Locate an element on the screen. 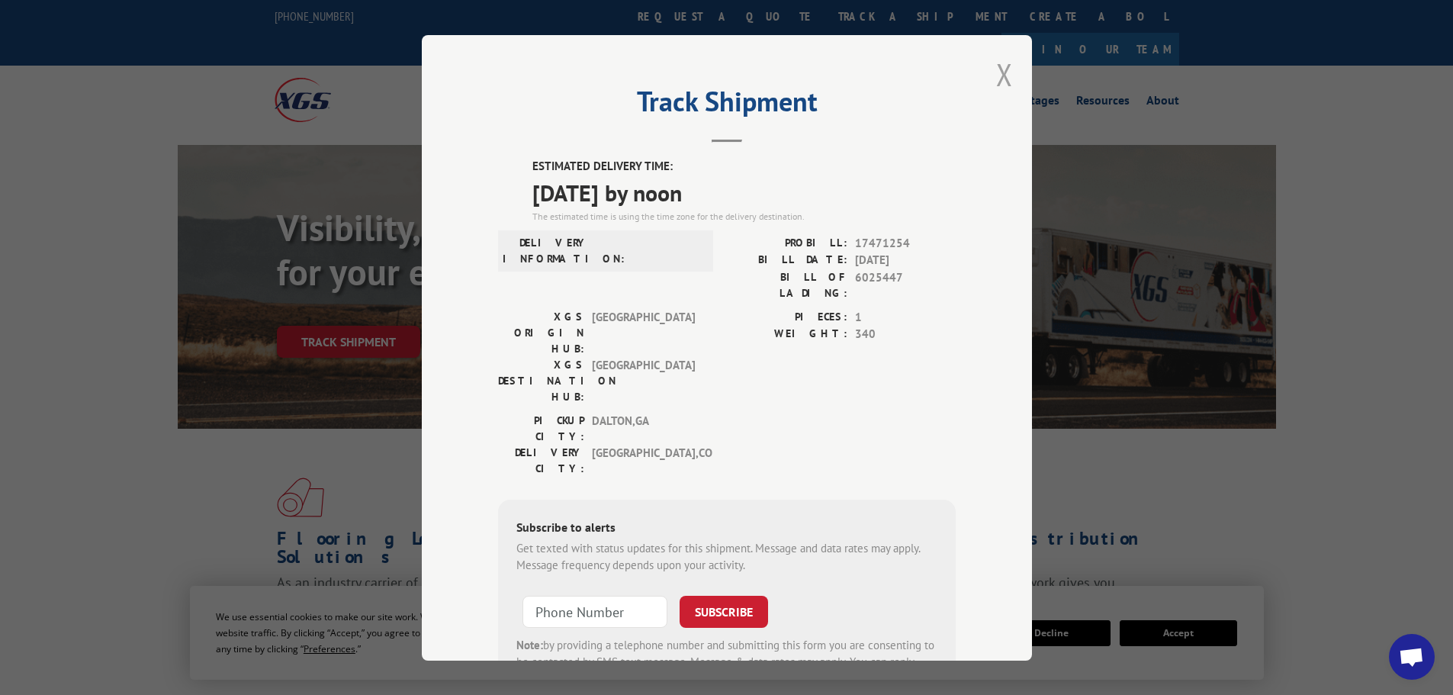 The image size is (1453, 695). div: The estimated time is using the time zone for the delivery destination. is located at coordinates (744, 216).